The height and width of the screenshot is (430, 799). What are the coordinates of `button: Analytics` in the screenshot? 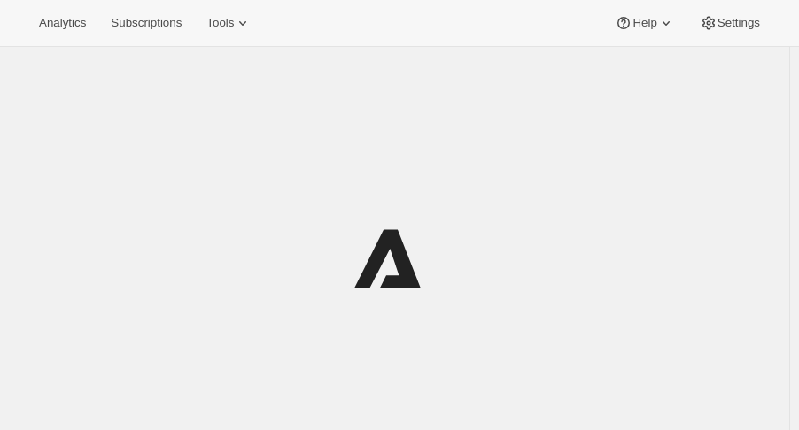 It's located at (62, 23).